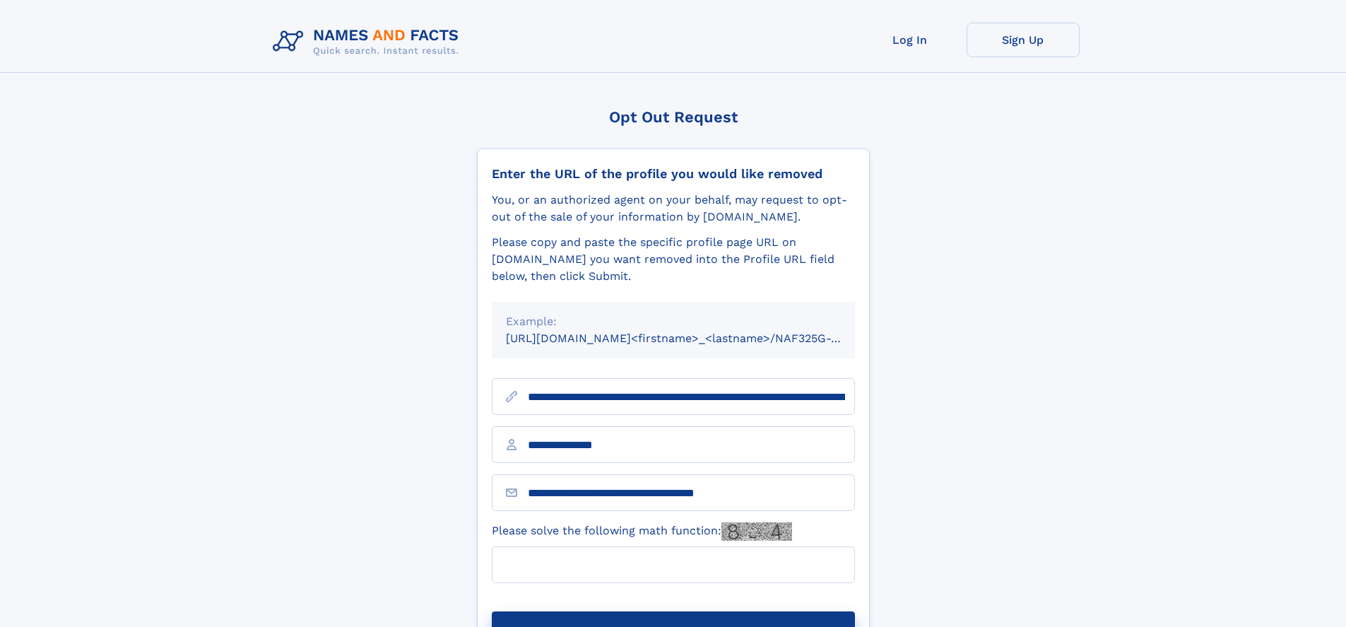 The width and height of the screenshot is (1346, 627). I want to click on label: Please solve the following math function:, so click(642, 531).